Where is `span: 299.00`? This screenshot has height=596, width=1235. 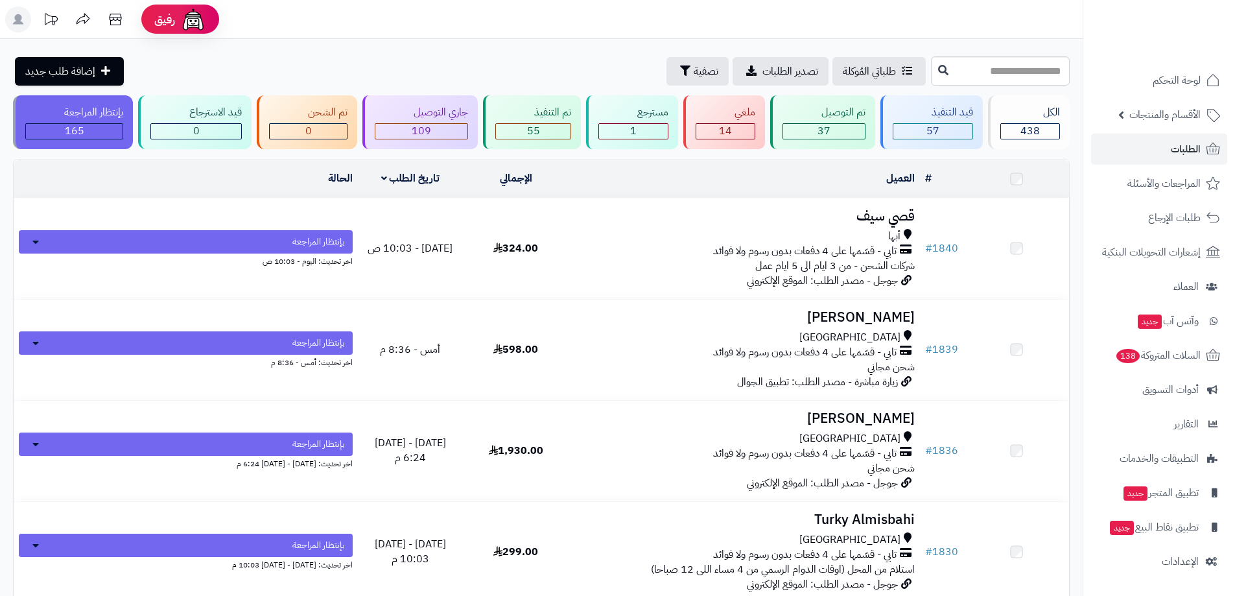 span: 299.00 is located at coordinates (516, 552).